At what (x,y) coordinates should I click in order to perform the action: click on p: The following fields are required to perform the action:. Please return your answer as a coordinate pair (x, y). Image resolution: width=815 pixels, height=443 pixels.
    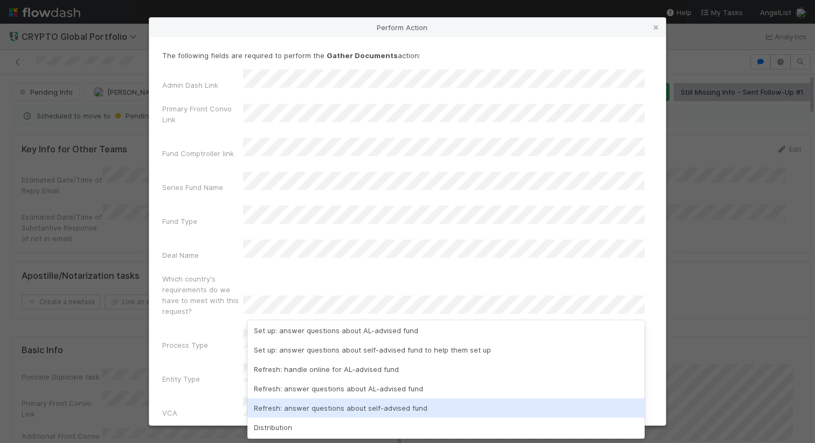
    Looking at the image, I should click on (407, 56).